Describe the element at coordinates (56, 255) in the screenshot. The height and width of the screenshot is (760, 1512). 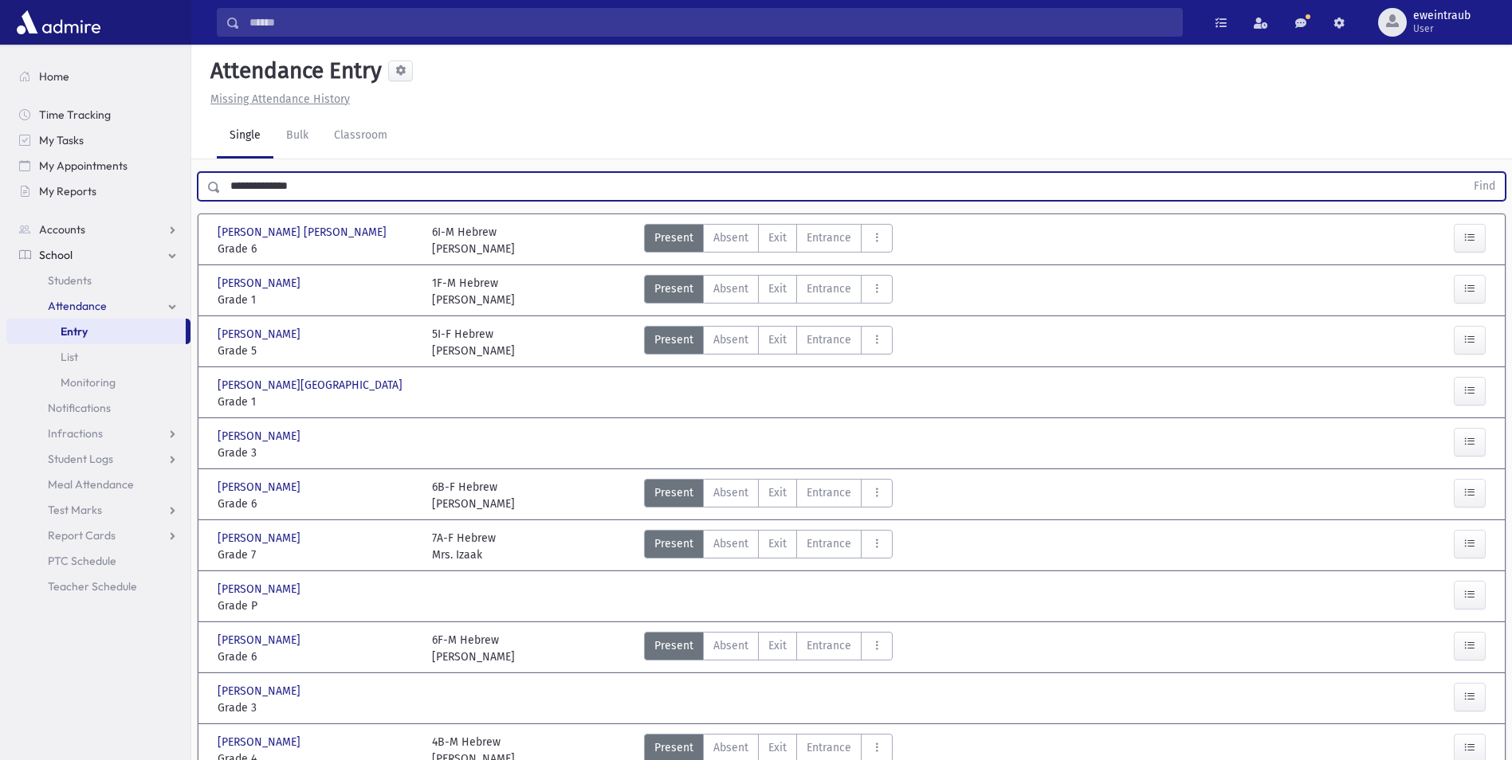
I see `span: School` at that location.